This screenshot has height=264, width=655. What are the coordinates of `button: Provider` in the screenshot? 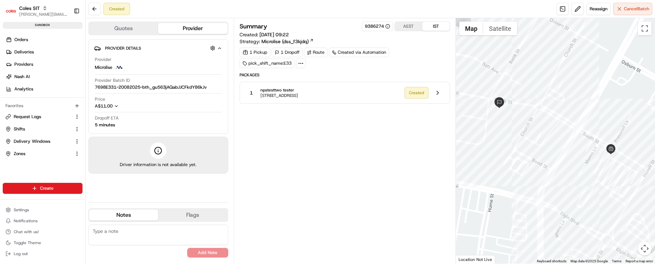 It's located at (193, 28).